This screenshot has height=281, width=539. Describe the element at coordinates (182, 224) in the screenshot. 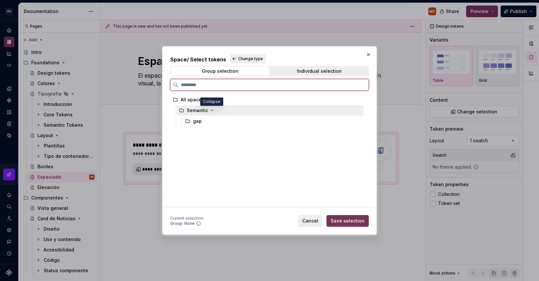

I see `div: Group: None` at that location.